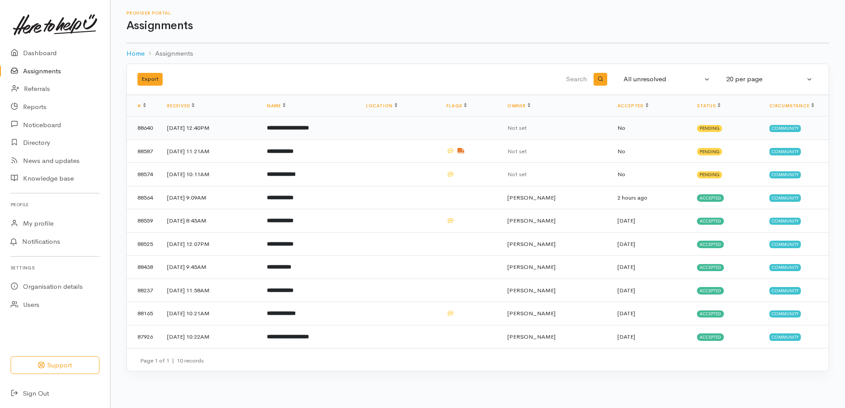 The width and height of the screenshot is (845, 408). What do you see at coordinates (708, 106) in the screenshot?
I see `a: Status` at bounding box center [708, 106].